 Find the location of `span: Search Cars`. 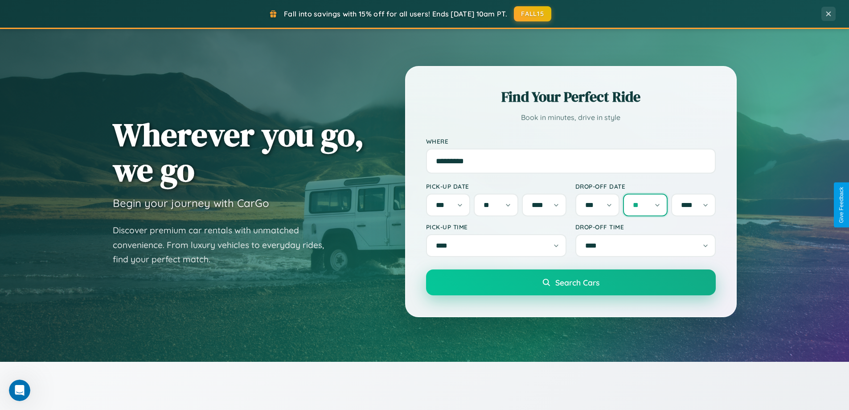

span: Search Cars is located at coordinates (577, 282).